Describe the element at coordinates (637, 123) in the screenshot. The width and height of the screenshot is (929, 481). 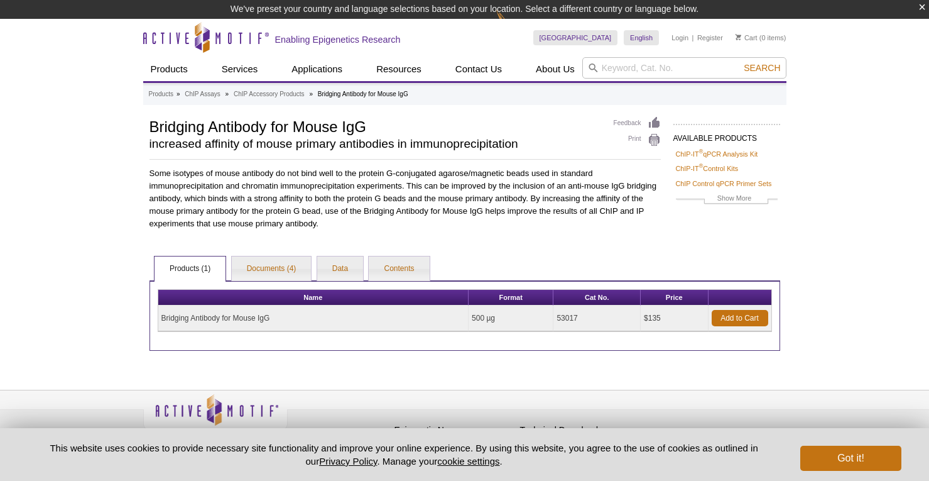
I see `a: Feedback` at that location.